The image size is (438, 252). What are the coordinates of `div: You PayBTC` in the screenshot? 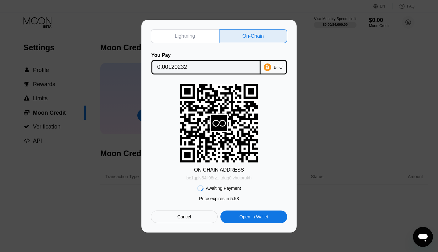 It's located at (219, 63).